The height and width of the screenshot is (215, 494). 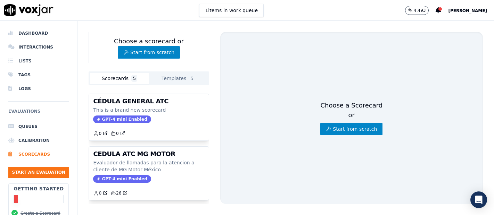 I want to click on button: Start an Evaluation, so click(x=39, y=173).